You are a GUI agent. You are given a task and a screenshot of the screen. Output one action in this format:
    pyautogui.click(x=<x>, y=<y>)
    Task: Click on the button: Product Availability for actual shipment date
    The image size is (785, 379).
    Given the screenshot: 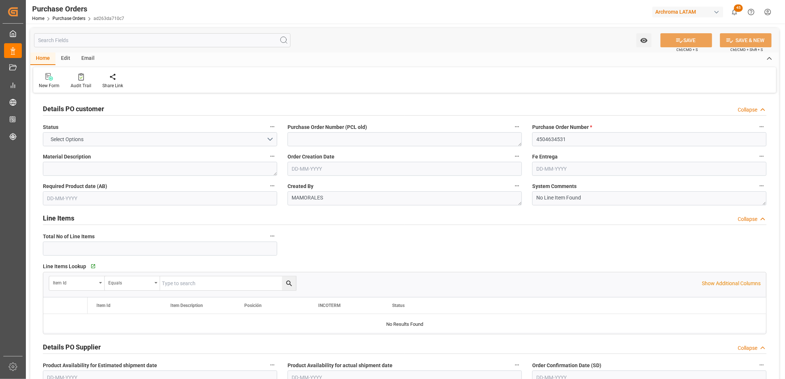 What is the action you would take?
    pyautogui.click(x=517, y=365)
    